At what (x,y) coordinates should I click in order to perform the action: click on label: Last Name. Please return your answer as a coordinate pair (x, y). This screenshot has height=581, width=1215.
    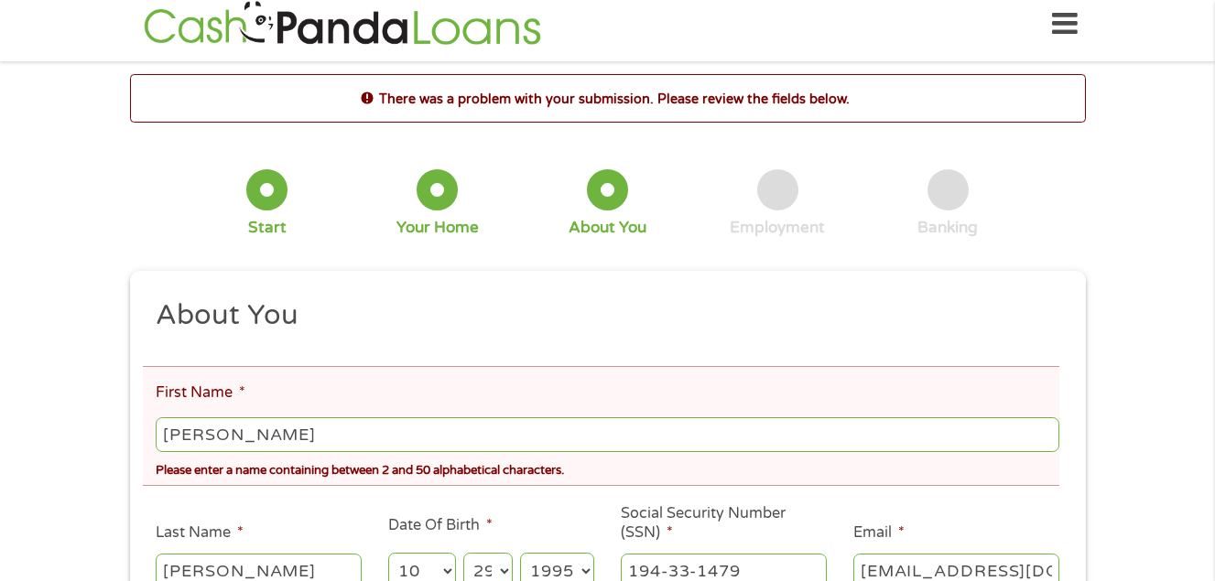
    Looking at the image, I should click on (200, 533).